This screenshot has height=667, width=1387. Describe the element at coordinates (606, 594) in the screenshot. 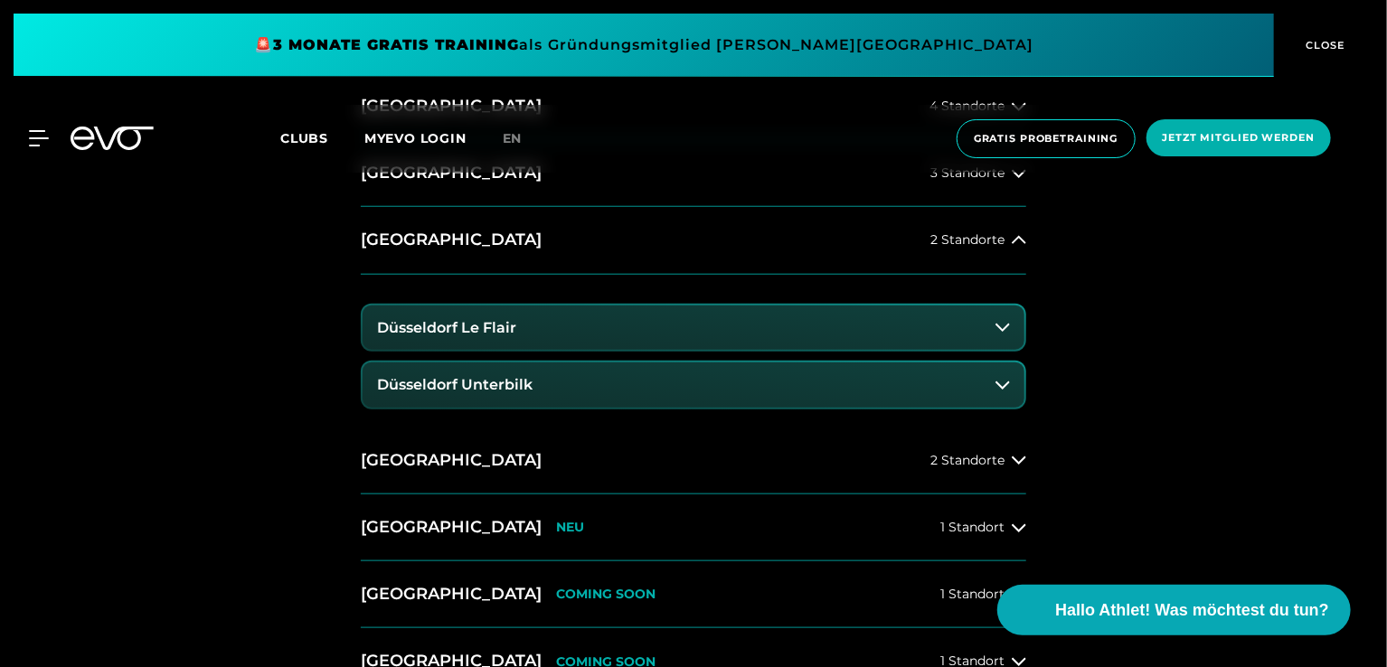

I see `p: COMING SOON` at that location.